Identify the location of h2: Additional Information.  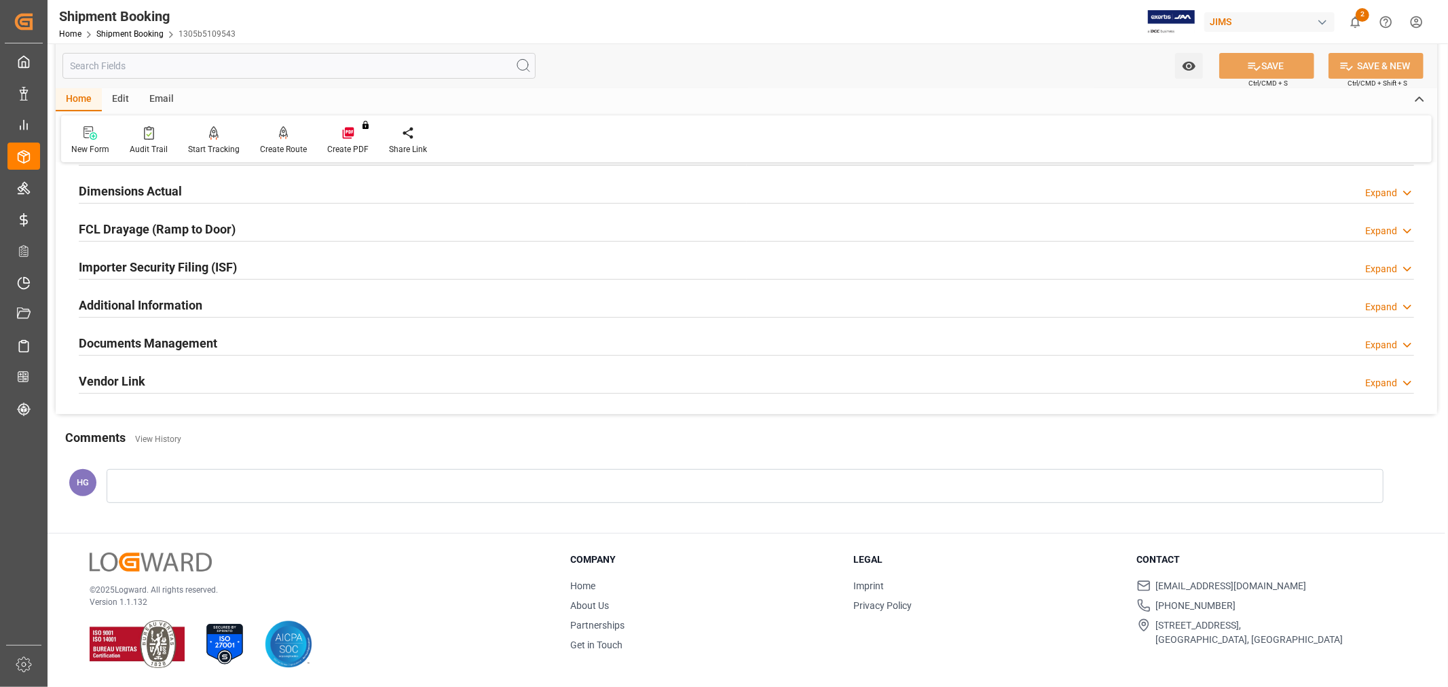
(140, 305).